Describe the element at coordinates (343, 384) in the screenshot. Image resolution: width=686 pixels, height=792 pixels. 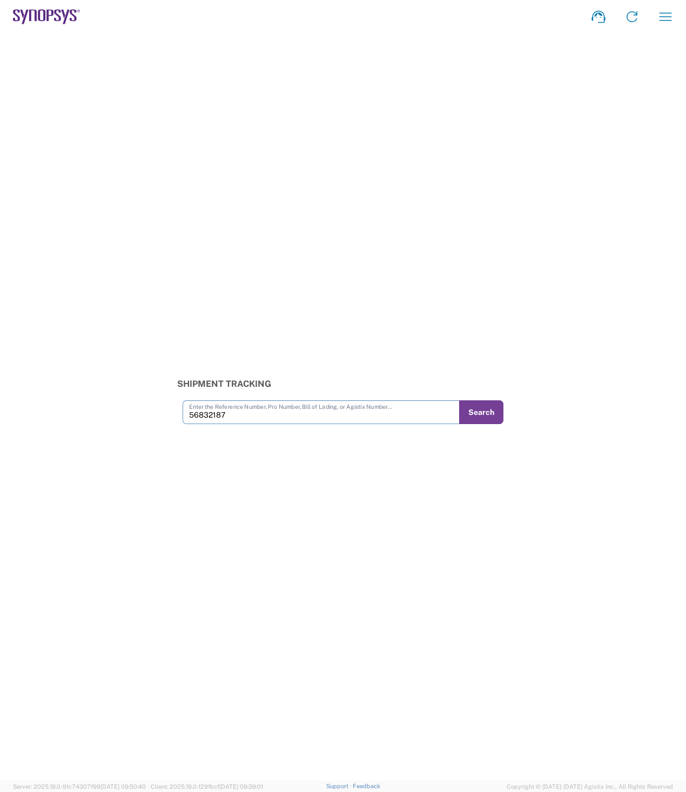
I see `h3: Shipment Tracking` at that location.